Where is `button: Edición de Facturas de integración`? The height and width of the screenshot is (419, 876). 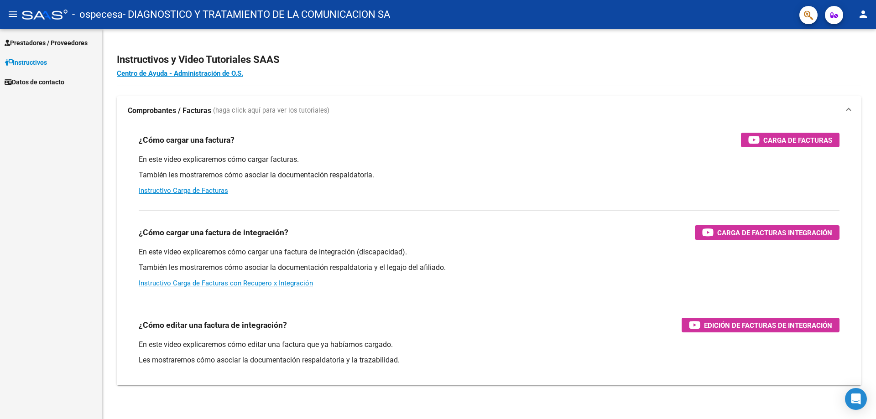
button: Edición de Facturas de integración is located at coordinates (760, 325).